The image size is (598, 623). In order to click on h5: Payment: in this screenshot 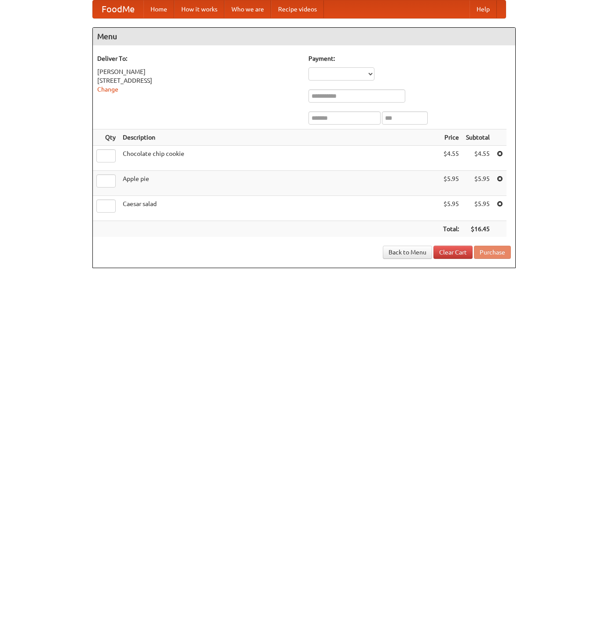, I will do `click(410, 59)`.